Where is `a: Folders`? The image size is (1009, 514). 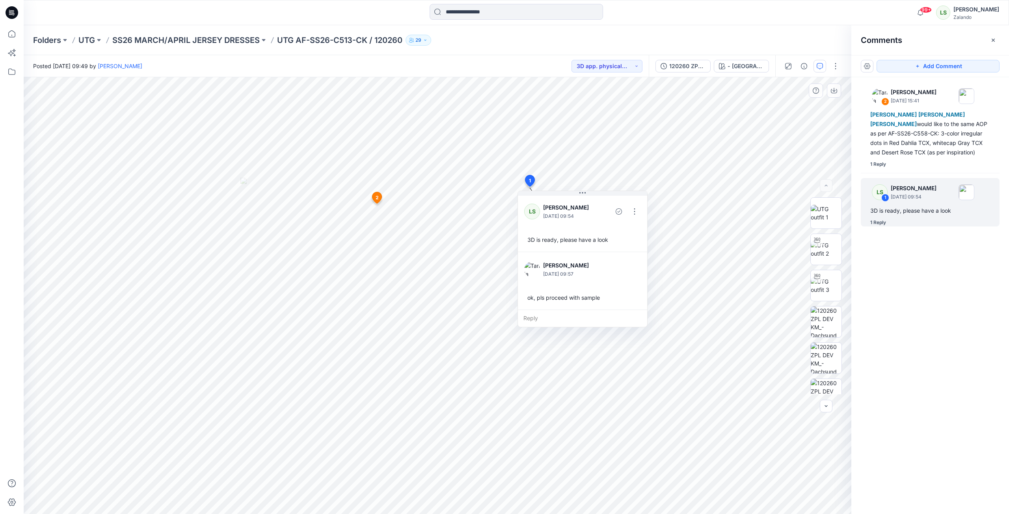
a: Folders is located at coordinates (47, 40).